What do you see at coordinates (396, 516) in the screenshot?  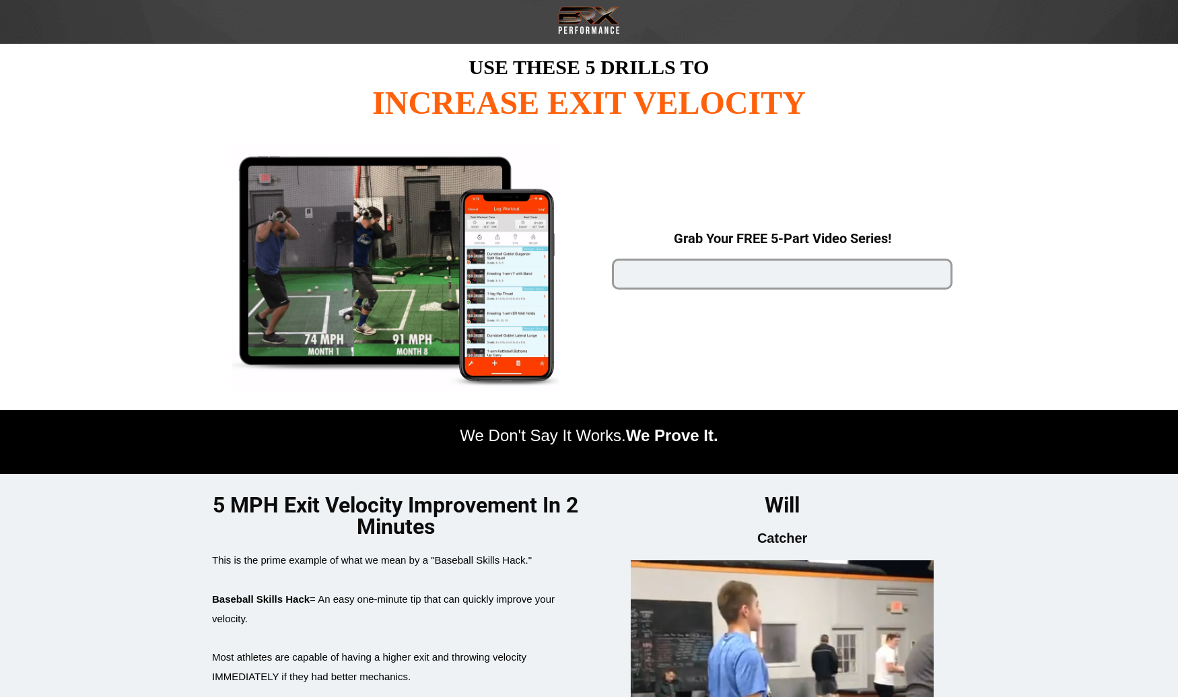 I see `h1: 5 MPH Exit Velocity Improvement In 2 Minutes` at bounding box center [396, 516].